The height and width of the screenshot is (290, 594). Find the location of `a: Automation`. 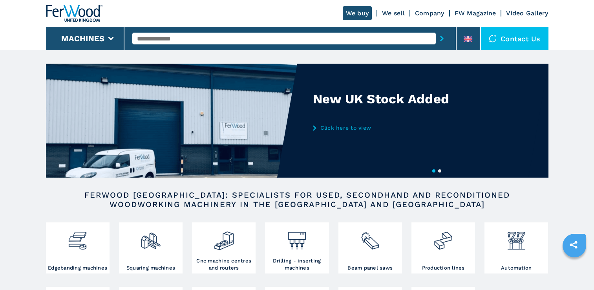

a: Automation is located at coordinates (516, 248).